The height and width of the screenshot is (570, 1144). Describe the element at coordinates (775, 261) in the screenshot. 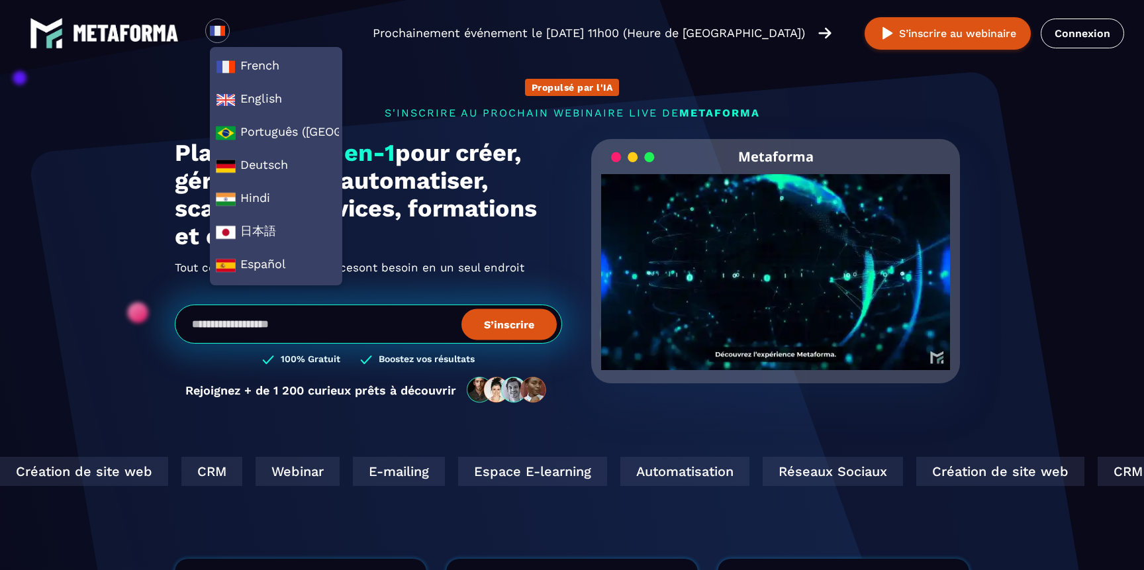

I see `video: Your browser does not support the video tag.` at that location.